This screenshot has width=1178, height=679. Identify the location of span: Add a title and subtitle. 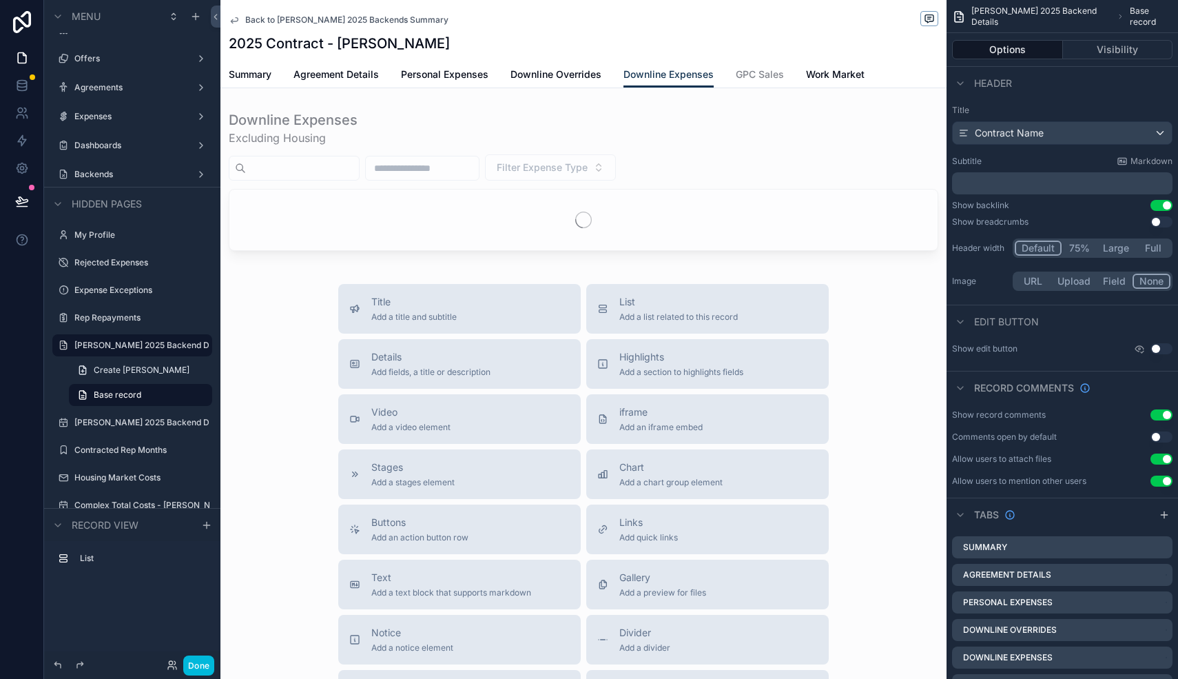
(414, 317).